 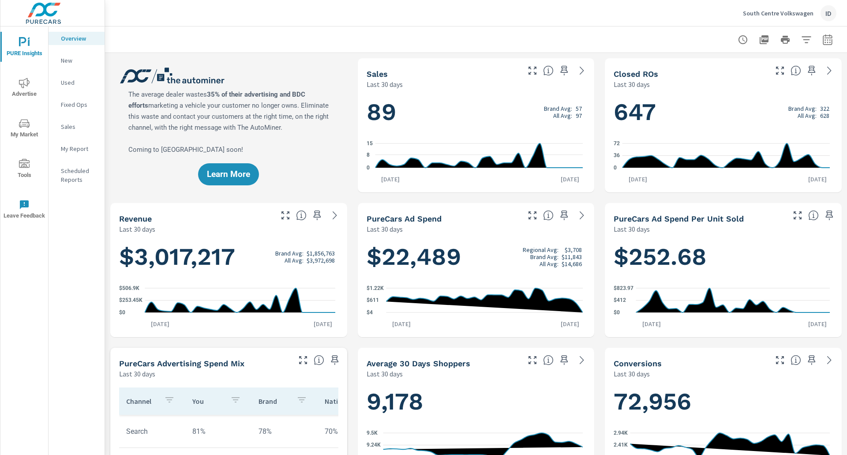 What do you see at coordinates (571, 257) in the screenshot?
I see `p: $11,843` at bounding box center [571, 257].